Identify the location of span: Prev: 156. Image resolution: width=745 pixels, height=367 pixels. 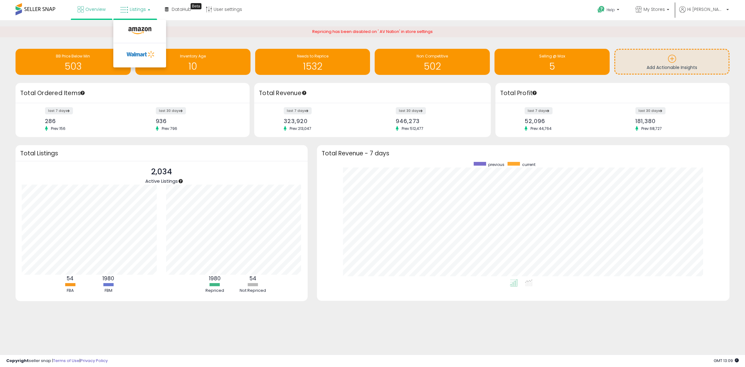
(58, 128).